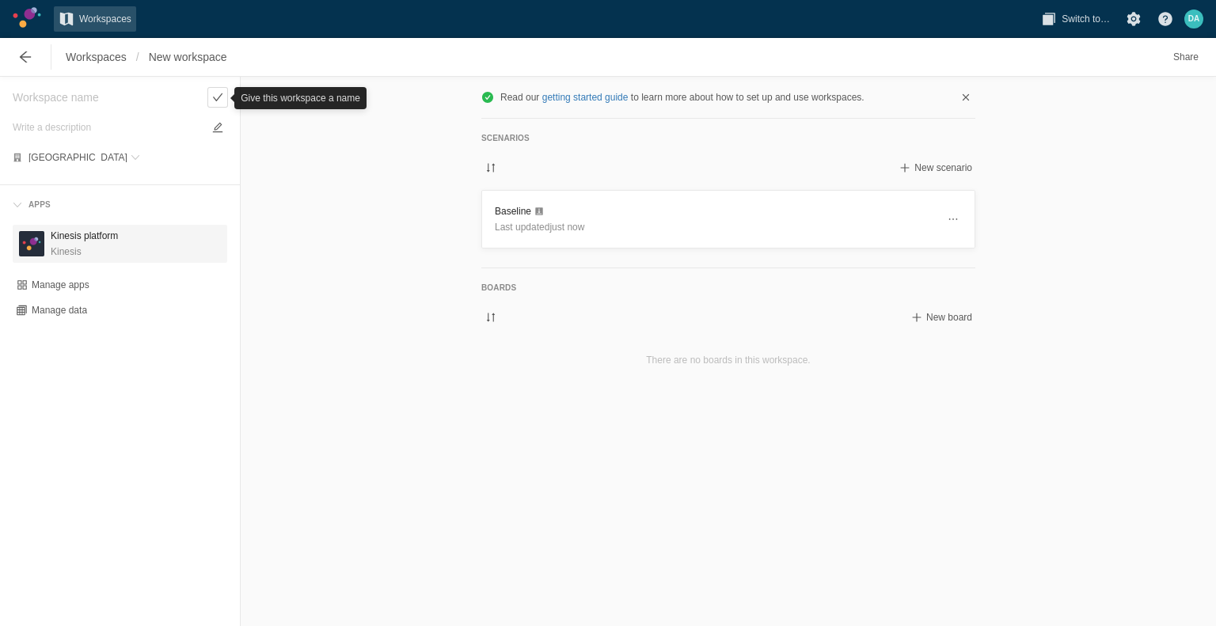 This screenshot has height=626, width=1216. I want to click on h3: Kinesis platform, so click(84, 236).